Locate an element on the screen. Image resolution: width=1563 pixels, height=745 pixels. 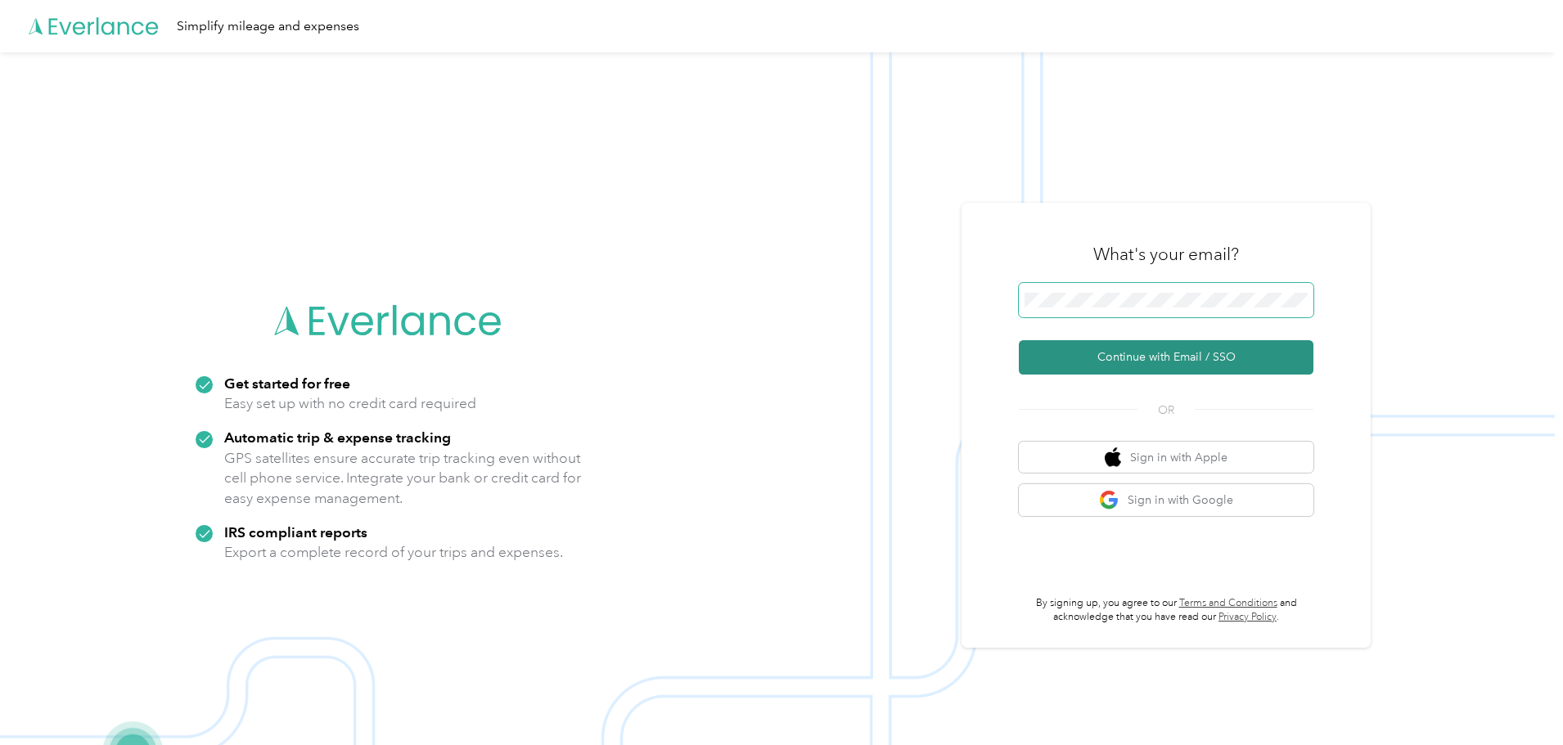
a: Terms and Conditions is located at coordinates (1228, 603).